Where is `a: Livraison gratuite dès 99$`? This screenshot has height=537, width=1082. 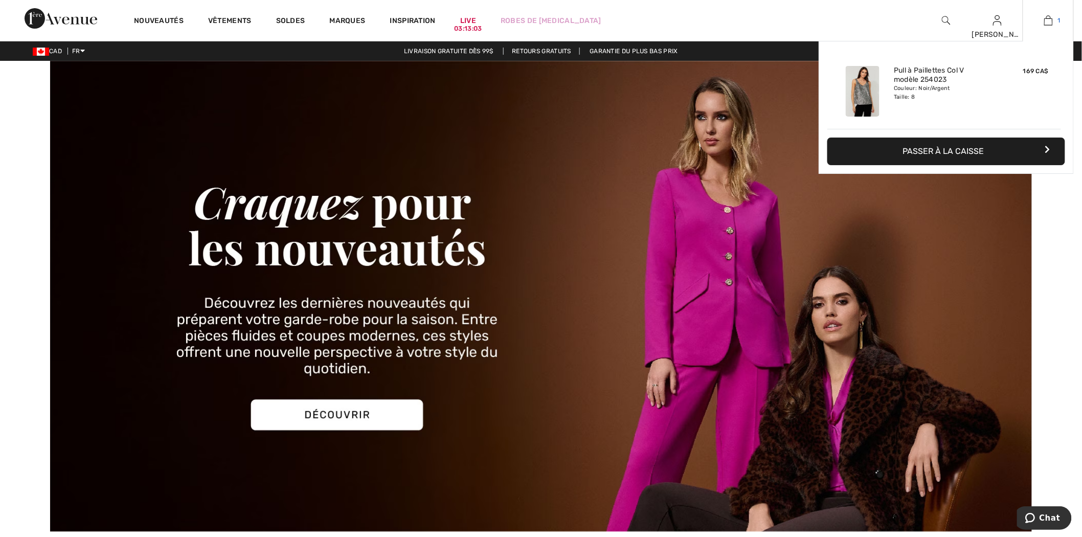 a: Livraison gratuite dès 99$ is located at coordinates (448, 51).